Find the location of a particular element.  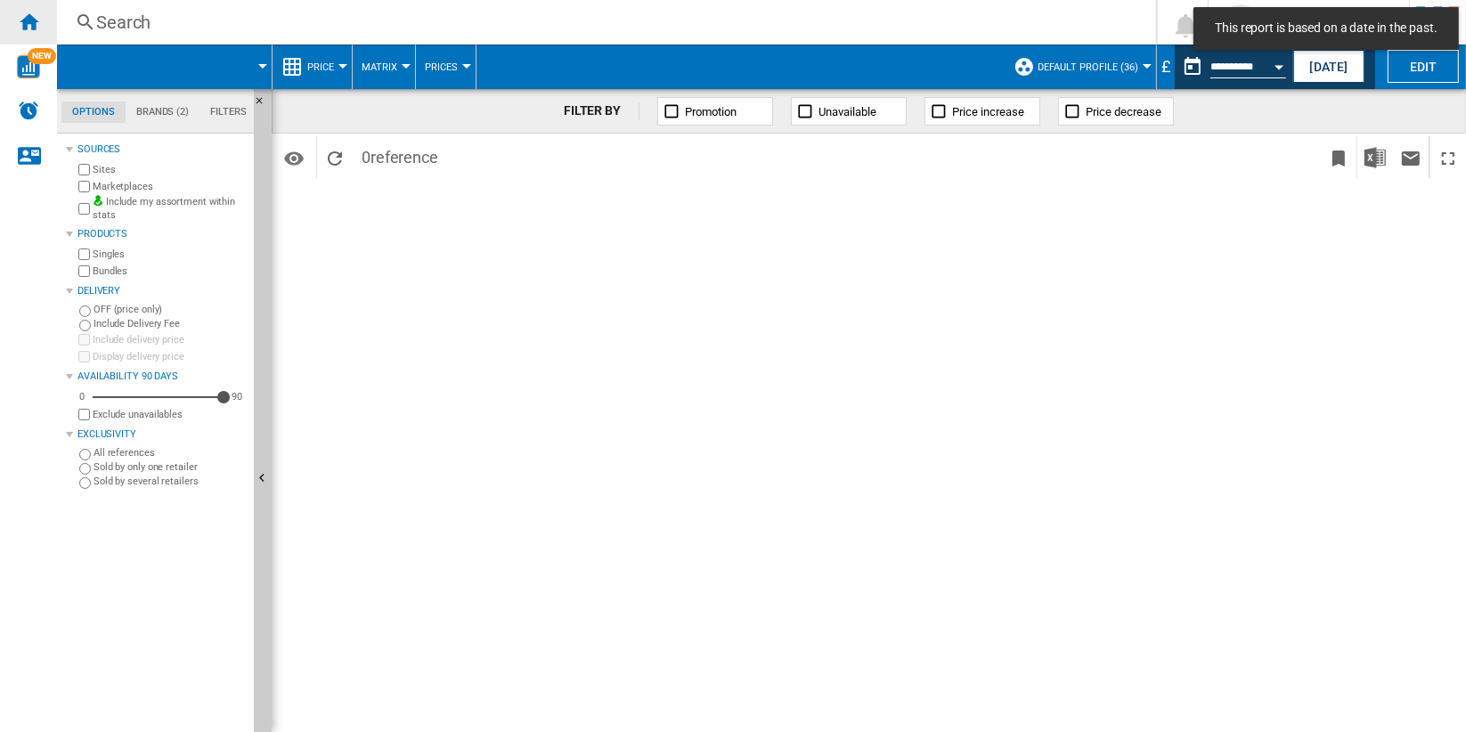

div: 90 is located at coordinates (237, 396).